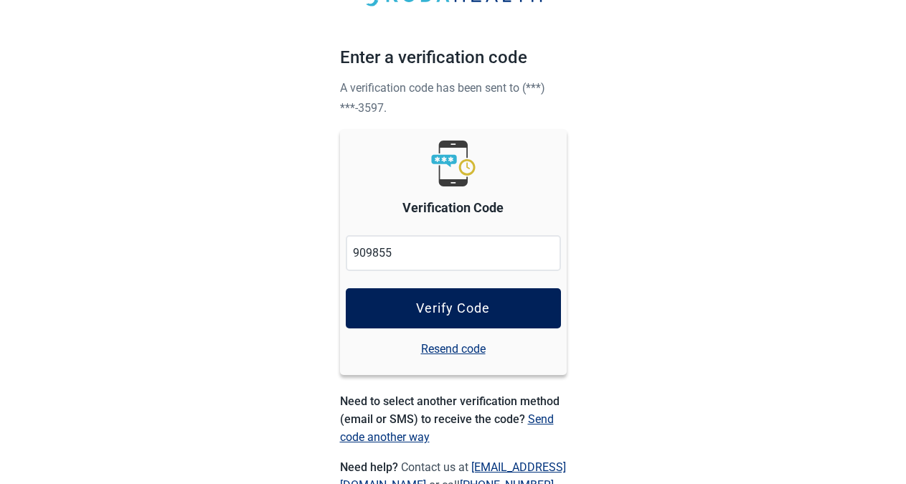 The height and width of the screenshot is (484, 906). Describe the element at coordinates (454, 61) in the screenshot. I see `h1: Enter a verification code` at that location.